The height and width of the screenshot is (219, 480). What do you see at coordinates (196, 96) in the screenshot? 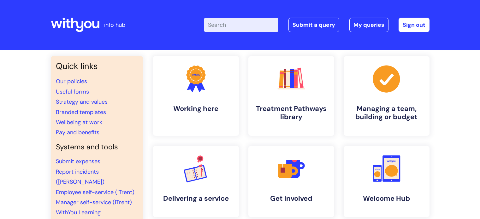
I see `a: Working here` at bounding box center [196, 96].